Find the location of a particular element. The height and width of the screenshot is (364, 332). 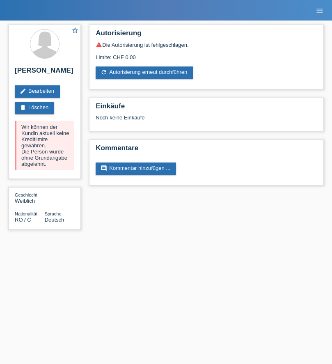

div: Weiblich is located at coordinates (30, 198).